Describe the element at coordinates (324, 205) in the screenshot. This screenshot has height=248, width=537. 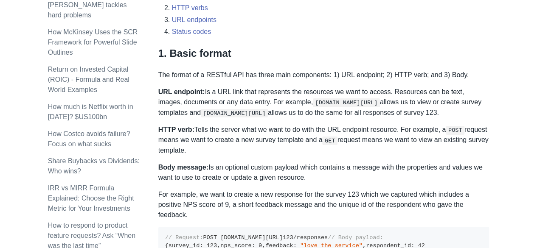
I see `p: For example, we want to create a new response for the survey 123 which we captured which includes...` at that location.